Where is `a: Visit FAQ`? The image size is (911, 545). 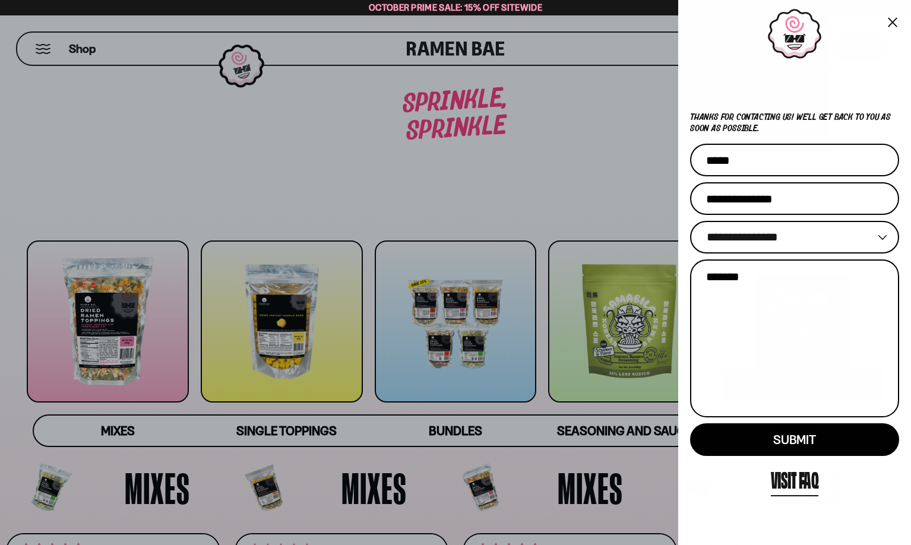 a: Visit FAQ is located at coordinates (794, 479).